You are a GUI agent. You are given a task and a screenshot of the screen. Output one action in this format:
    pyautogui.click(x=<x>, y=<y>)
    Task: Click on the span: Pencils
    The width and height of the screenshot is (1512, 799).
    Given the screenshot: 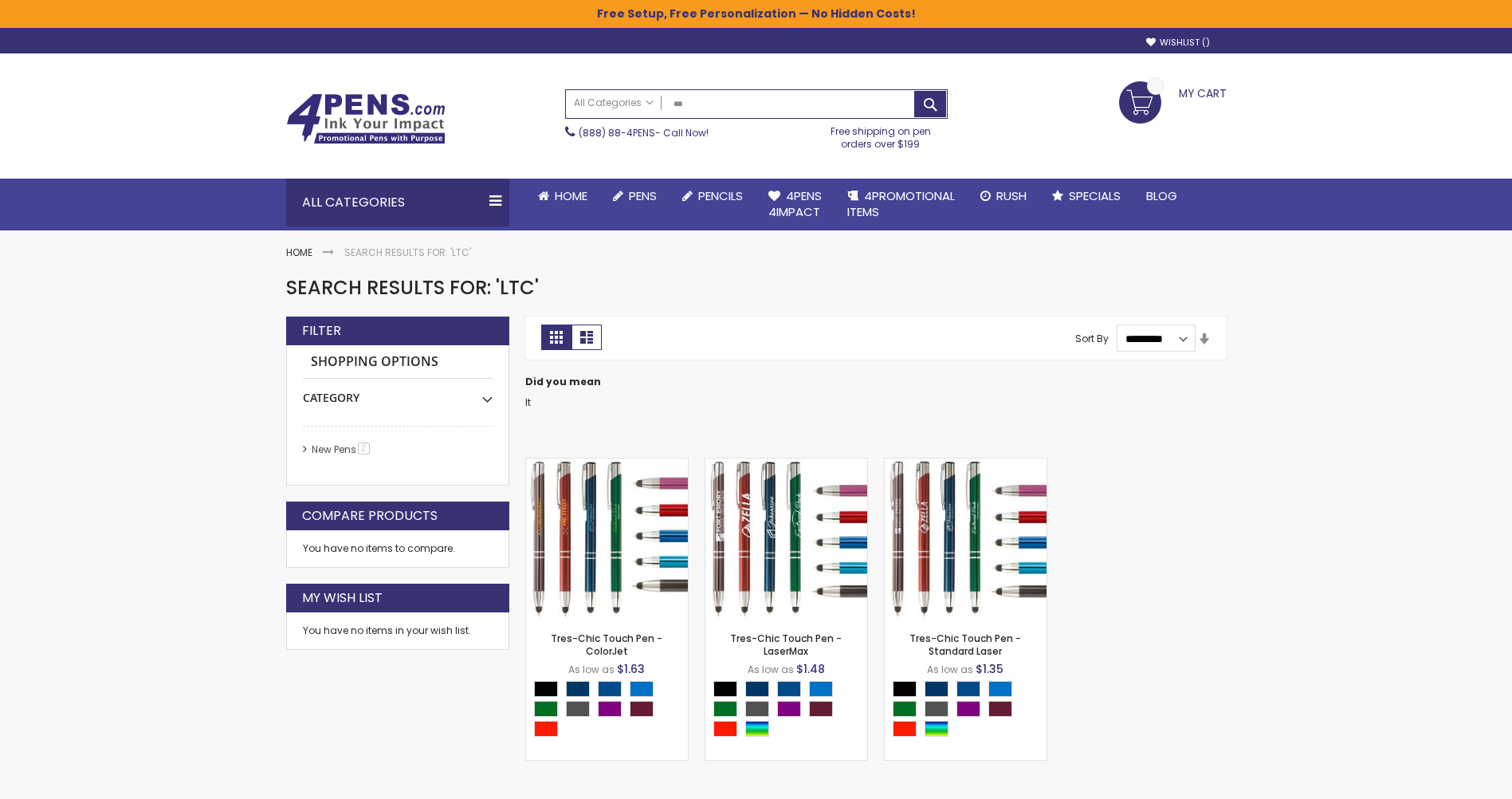 What is the action you would take?
    pyautogui.click(x=721, y=195)
    